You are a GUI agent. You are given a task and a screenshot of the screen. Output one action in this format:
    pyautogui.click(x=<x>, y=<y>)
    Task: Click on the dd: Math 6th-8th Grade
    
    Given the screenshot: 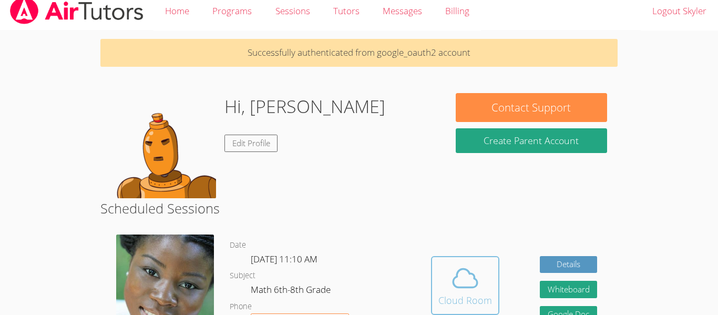 What is the action you would take?
    pyautogui.click(x=292, y=291)
    